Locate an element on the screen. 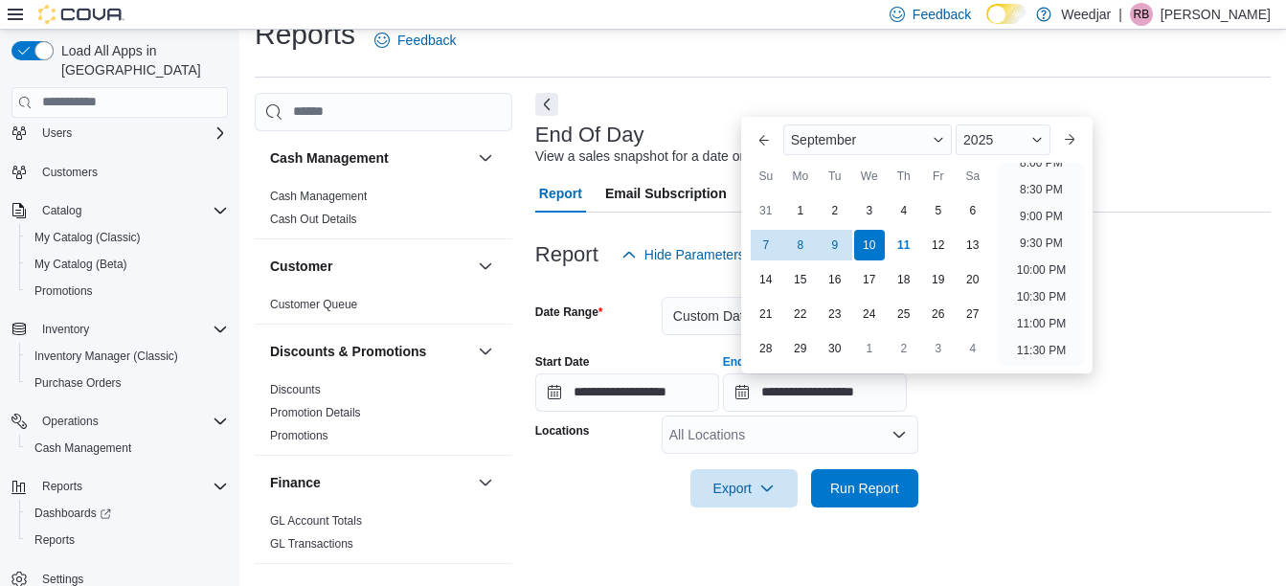 The image size is (1286, 586). div: Mo is located at coordinates (800, 176).